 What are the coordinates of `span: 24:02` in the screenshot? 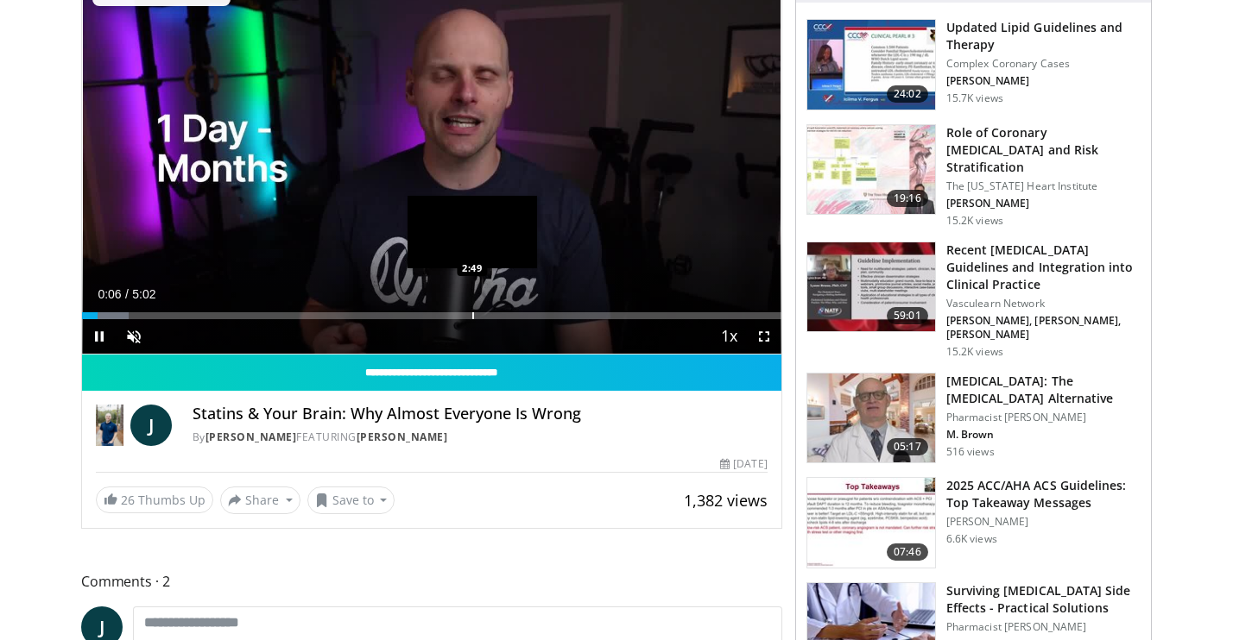 It's located at (907, 94).